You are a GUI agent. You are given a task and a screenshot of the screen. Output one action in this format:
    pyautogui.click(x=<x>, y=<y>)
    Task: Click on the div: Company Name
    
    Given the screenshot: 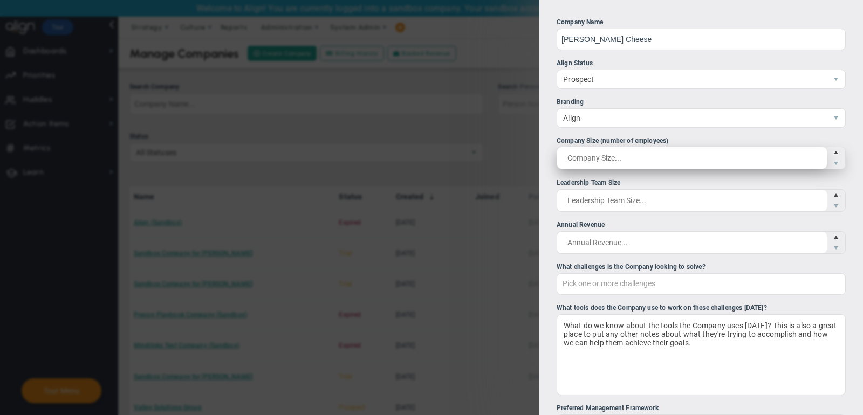 What is the action you would take?
    pyautogui.click(x=701, y=22)
    